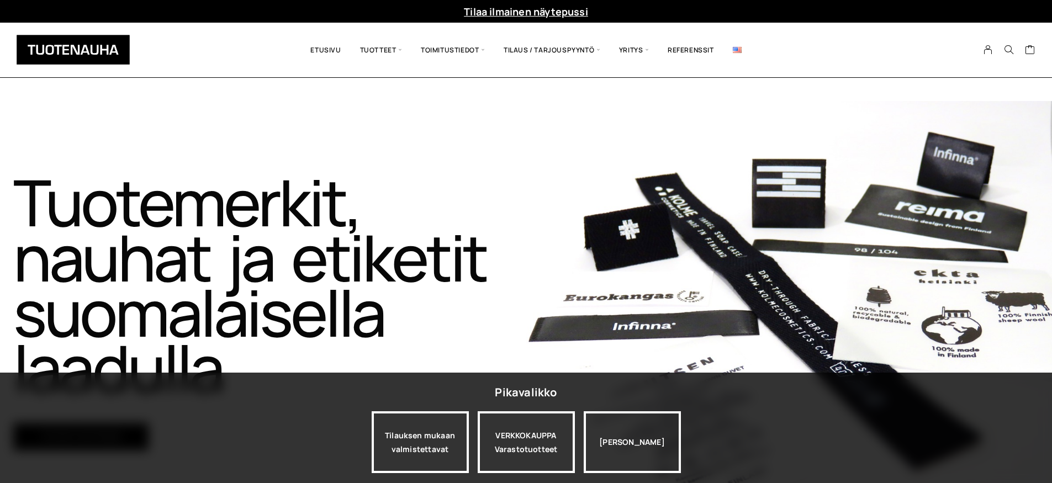  I want to click on div: Tilauksen mukaan valmistettavat, so click(420, 443).